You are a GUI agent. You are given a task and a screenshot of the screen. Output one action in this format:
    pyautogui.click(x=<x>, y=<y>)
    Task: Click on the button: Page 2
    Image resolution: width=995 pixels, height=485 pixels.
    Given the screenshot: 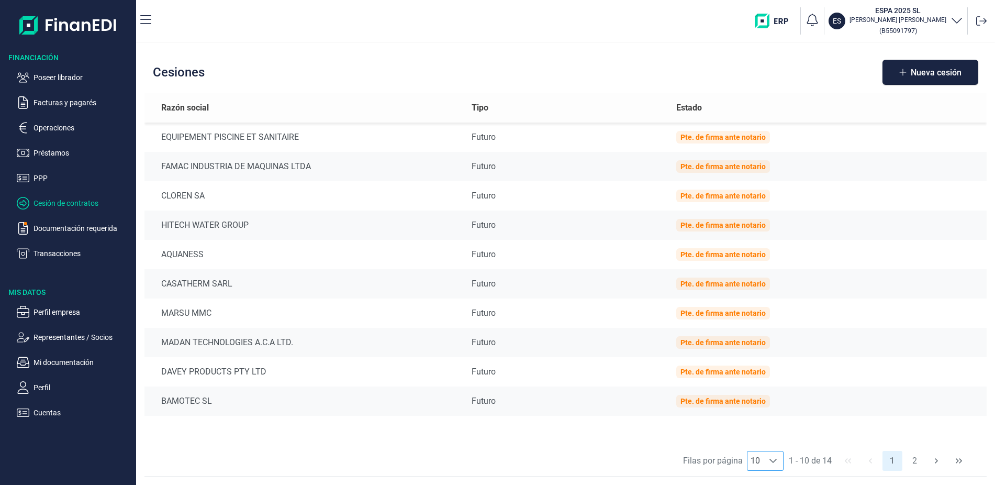 What is the action you would take?
    pyautogui.click(x=915, y=461)
    